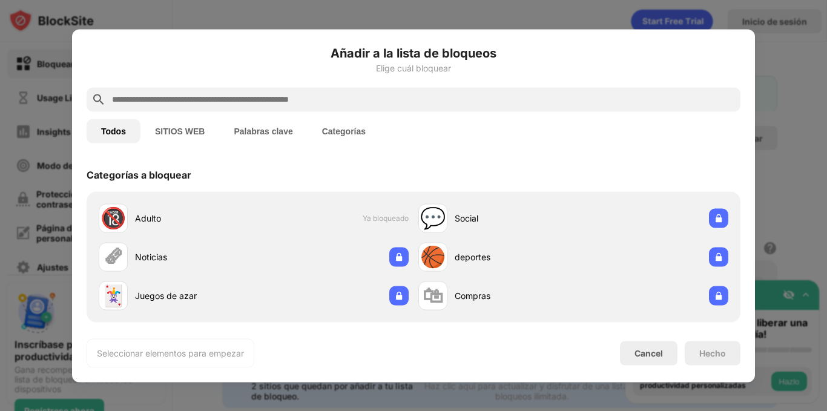  Describe the element at coordinates (194, 218) in the screenshot. I see `div: Adulto` at that location.